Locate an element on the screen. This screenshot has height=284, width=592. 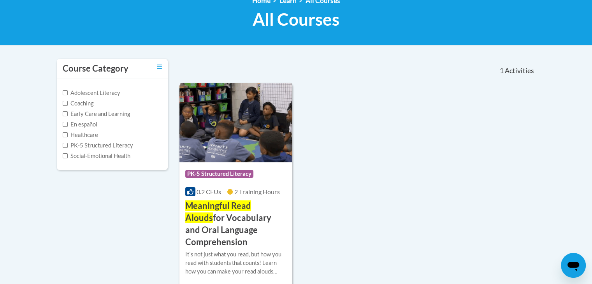
span: 0.2 CEUs is located at coordinates (209, 191).